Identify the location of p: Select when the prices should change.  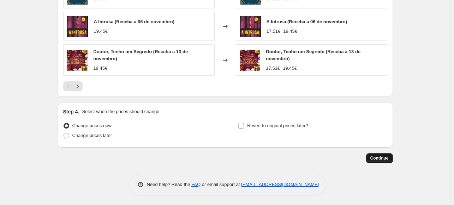
(120, 112).